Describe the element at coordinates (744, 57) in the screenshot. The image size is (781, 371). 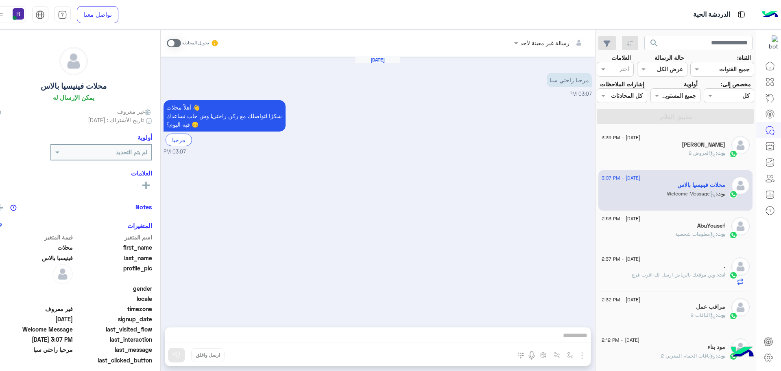
I see `label: القناة:` at that location.